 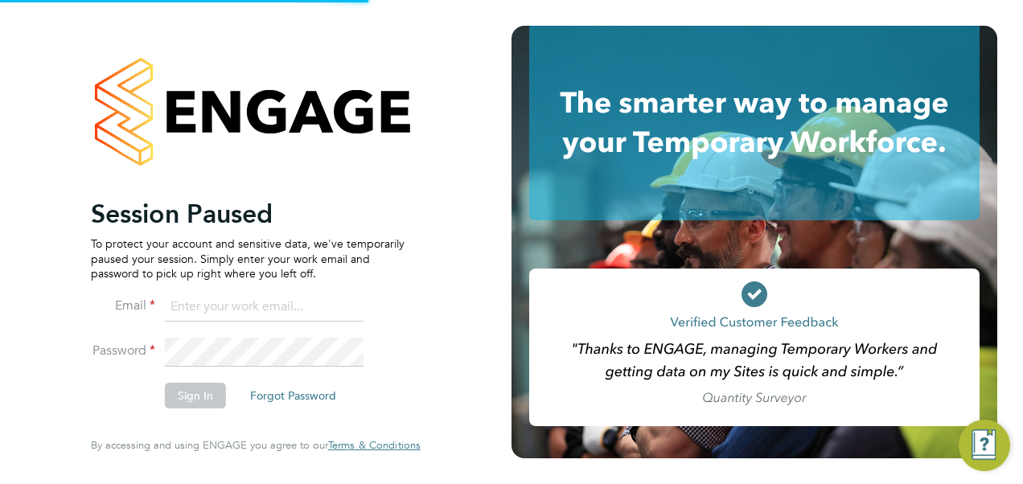 What do you see at coordinates (195, 396) in the screenshot?
I see `button: Sign In` at bounding box center [195, 396].